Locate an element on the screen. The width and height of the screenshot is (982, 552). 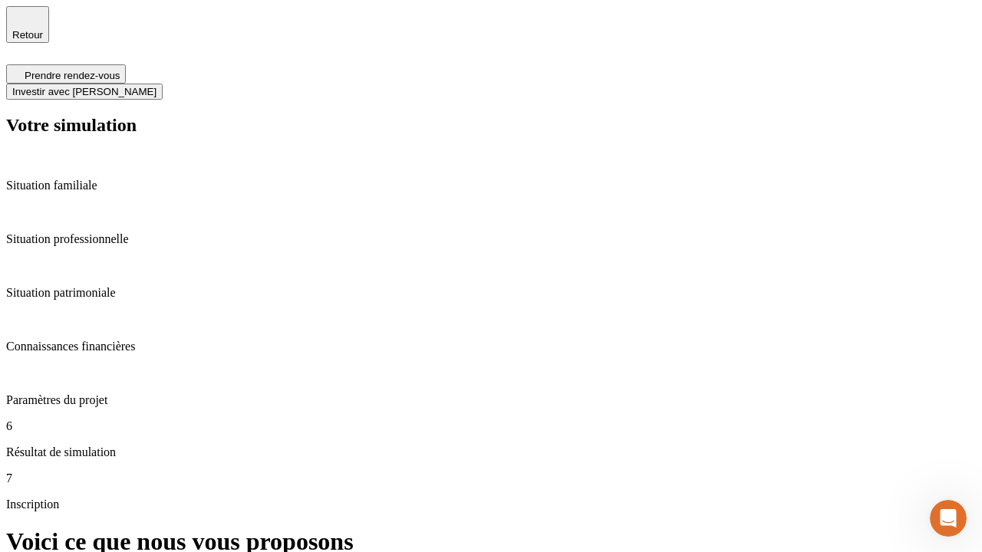
button: Retour is located at coordinates (28, 25).